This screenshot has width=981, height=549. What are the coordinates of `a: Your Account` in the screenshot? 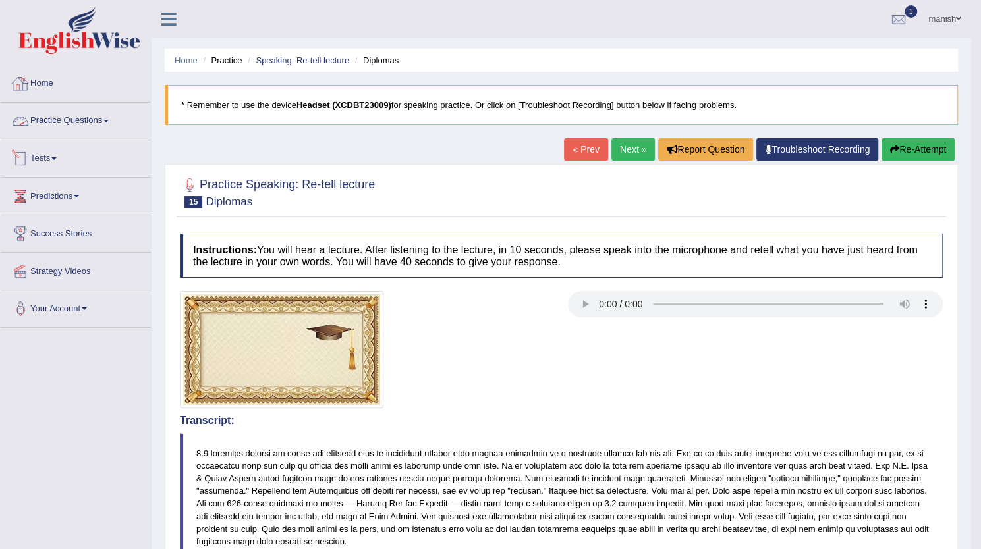 It's located at (76, 307).